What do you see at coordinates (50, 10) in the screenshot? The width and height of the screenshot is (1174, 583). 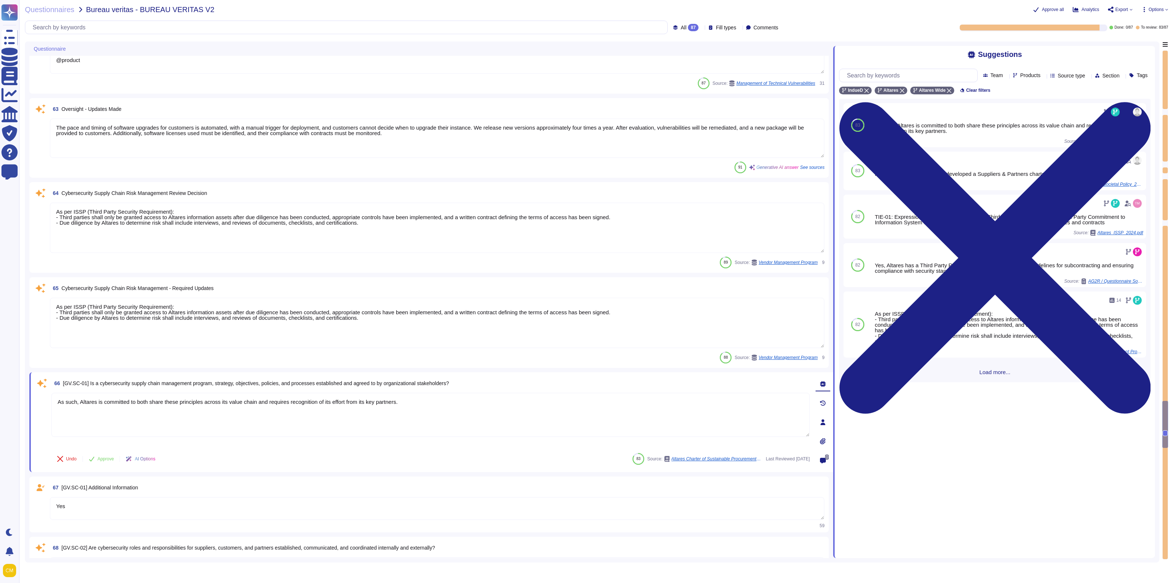 I see `span: Questionnaires` at bounding box center [50, 10].